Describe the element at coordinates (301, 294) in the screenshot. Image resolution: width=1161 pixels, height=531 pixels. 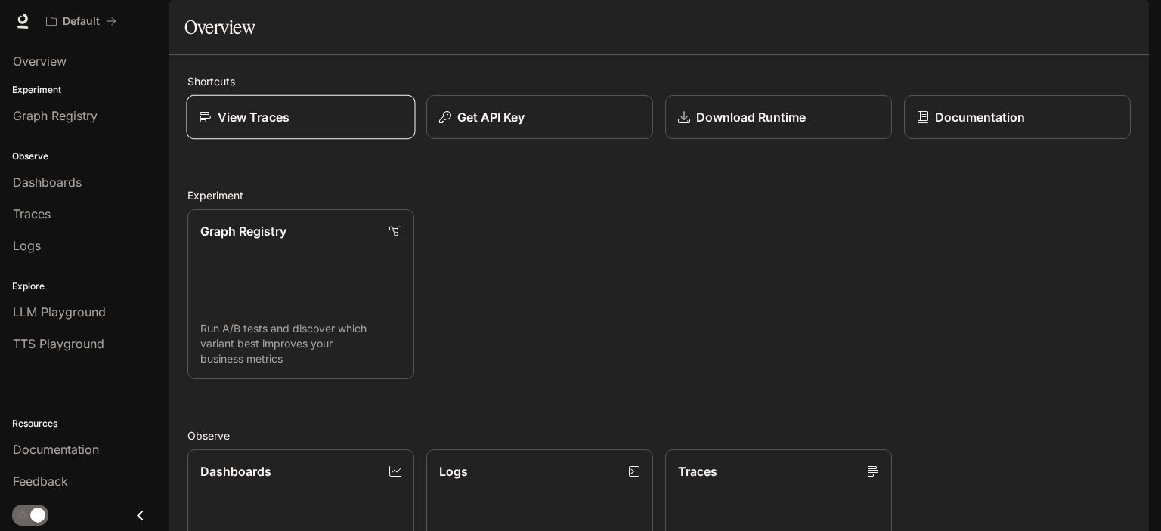
I see `a: Graph RegistryRun A/B tests and discover which variant best improves your business metrics` at that location.